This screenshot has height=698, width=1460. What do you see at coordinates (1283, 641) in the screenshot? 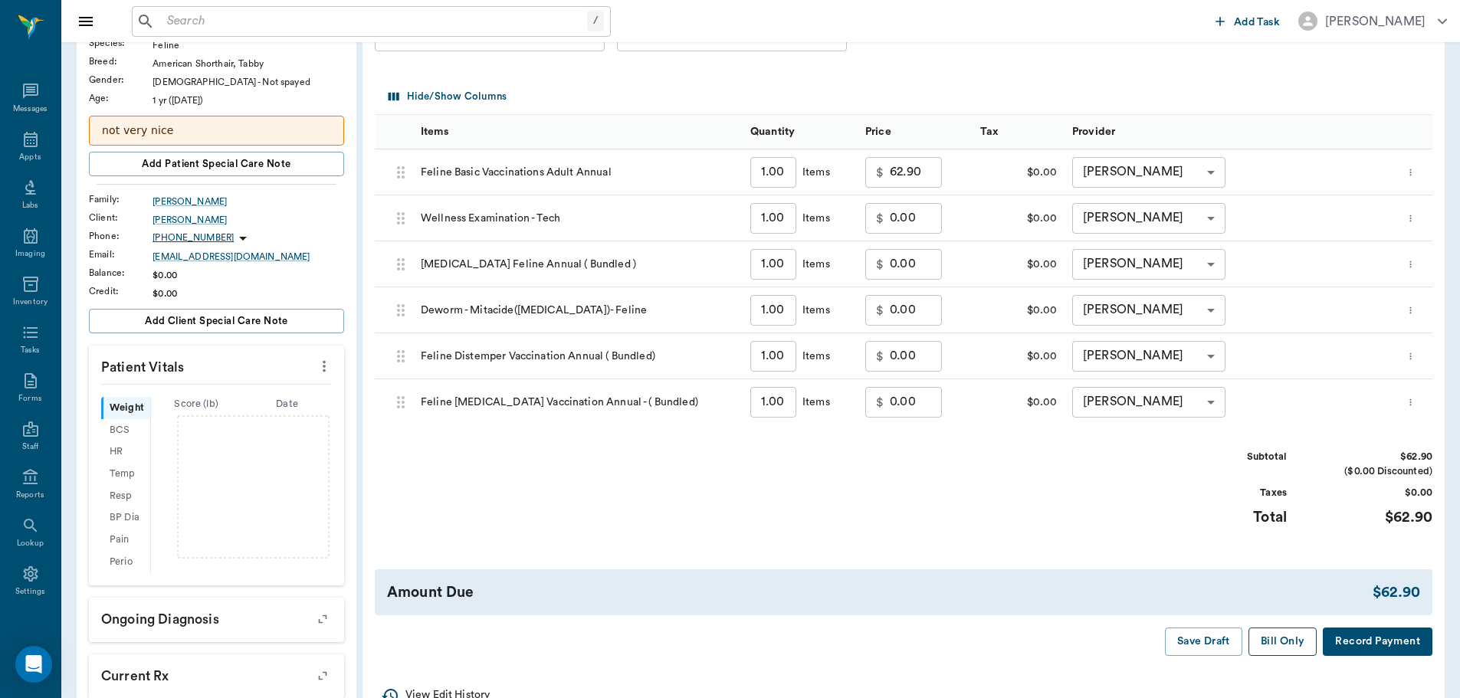
I see `button: Bill Only` at bounding box center [1283, 641].